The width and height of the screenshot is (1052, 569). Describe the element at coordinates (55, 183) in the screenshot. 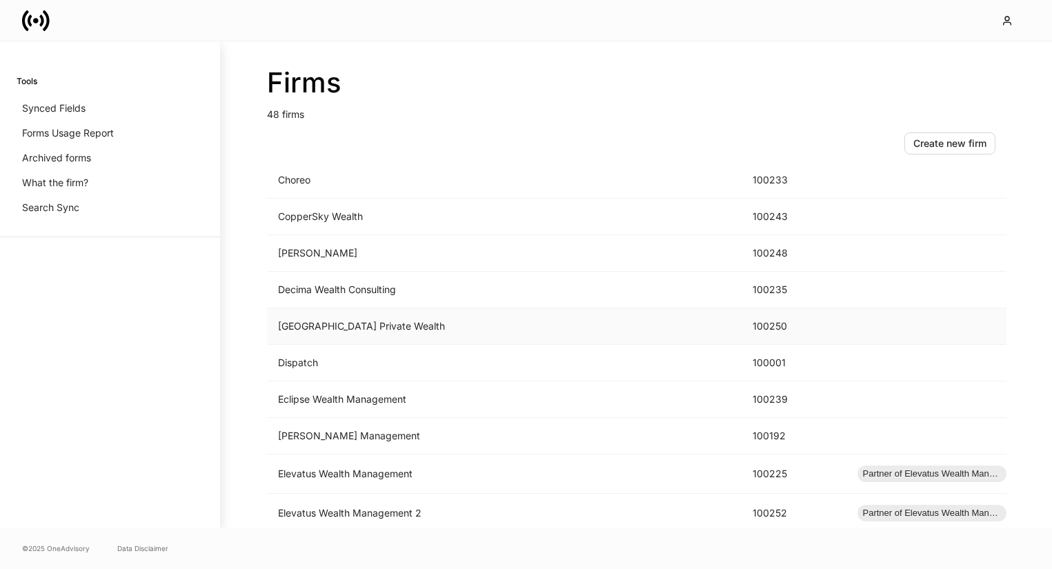

I see `p: What the firm?` at that location.